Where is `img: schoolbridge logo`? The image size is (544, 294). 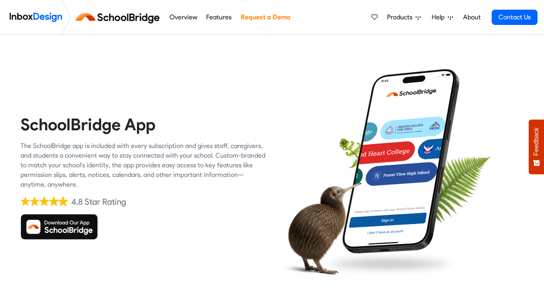
img: schoolbridge logo is located at coordinates (119, 17).